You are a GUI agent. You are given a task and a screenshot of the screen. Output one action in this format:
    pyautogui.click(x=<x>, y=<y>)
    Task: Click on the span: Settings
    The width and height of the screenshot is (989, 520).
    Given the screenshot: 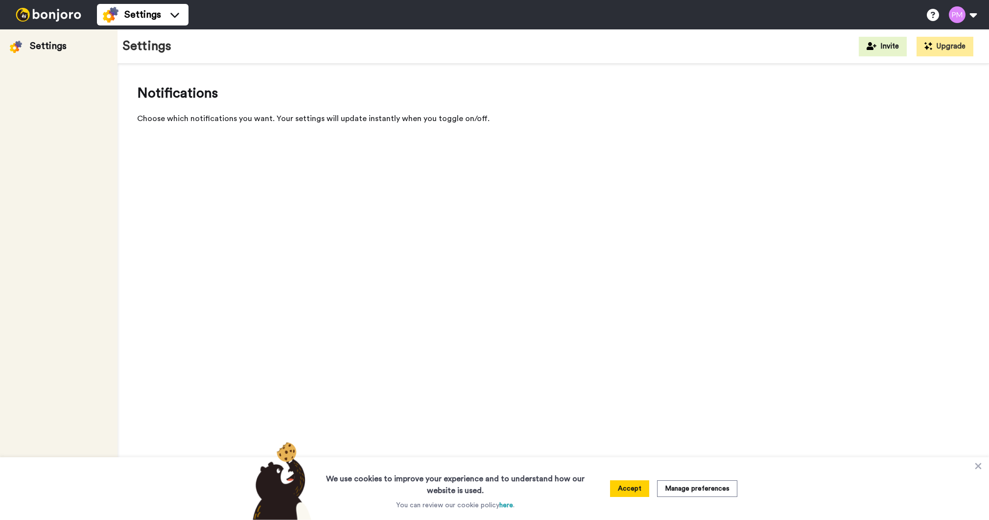 What is the action you would take?
    pyautogui.click(x=143, y=15)
    